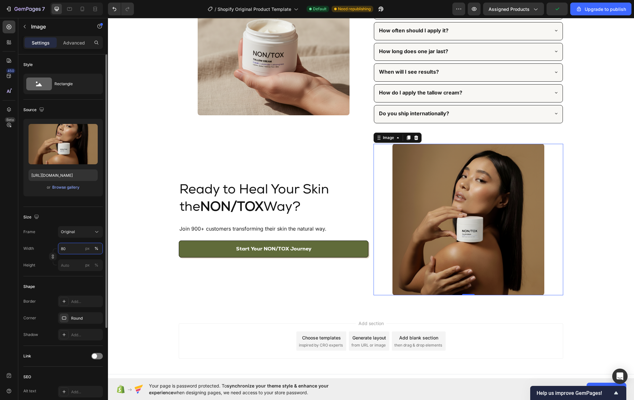 The width and height of the screenshot is (634, 400). Describe the element at coordinates (29, 287) in the screenshot. I see `div: Shape` at that location.